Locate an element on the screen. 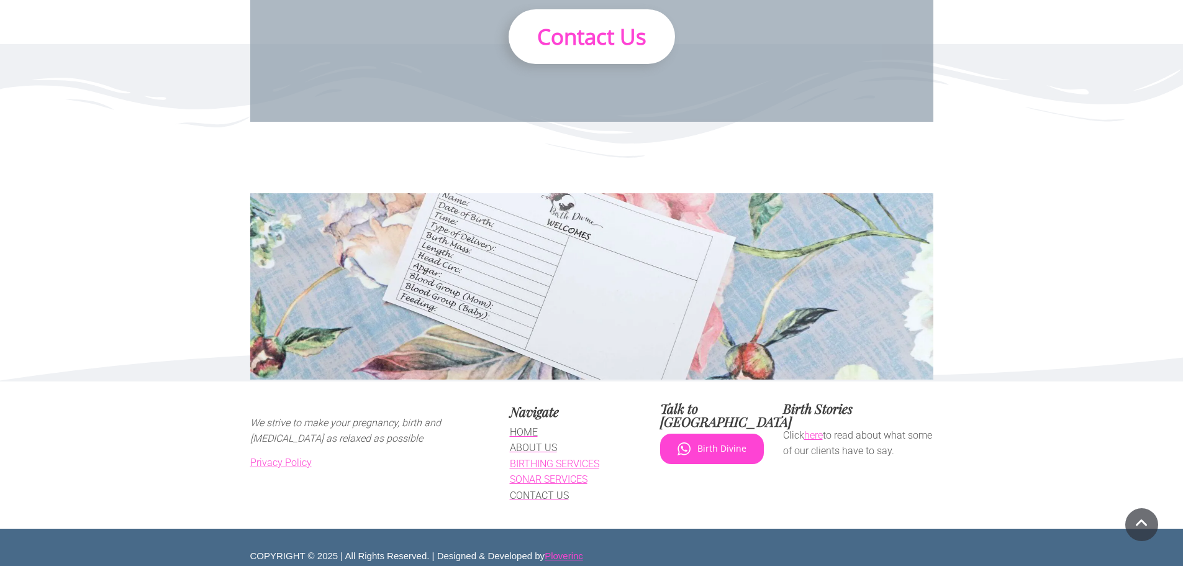 This screenshot has width=1183, height=566. span: CONTACT US is located at coordinates (539, 495).